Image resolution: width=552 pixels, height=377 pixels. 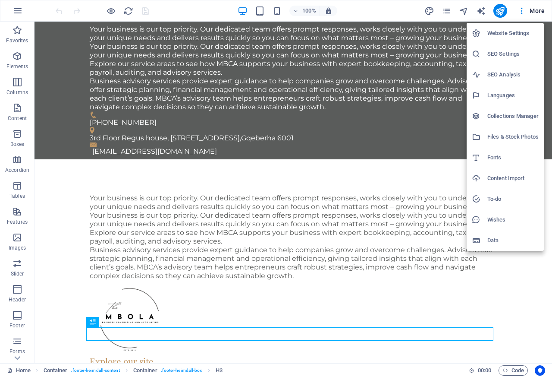 I want to click on h6: SEO Analysis, so click(x=513, y=75).